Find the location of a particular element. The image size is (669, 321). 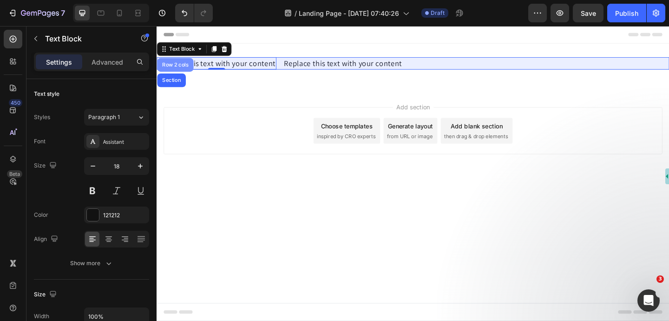

div: Add blank section is located at coordinates (348, 109).